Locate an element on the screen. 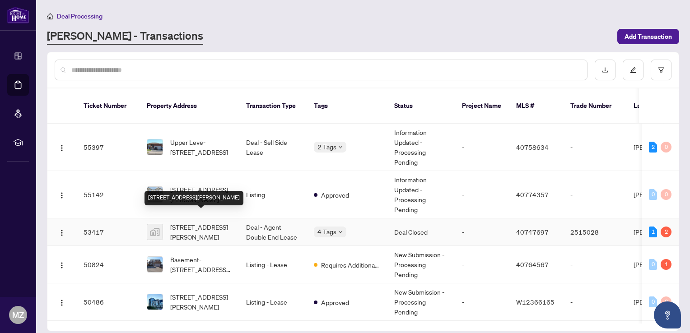 The image size is (690, 333). span: 40764567 is located at coordinates (533, 265).